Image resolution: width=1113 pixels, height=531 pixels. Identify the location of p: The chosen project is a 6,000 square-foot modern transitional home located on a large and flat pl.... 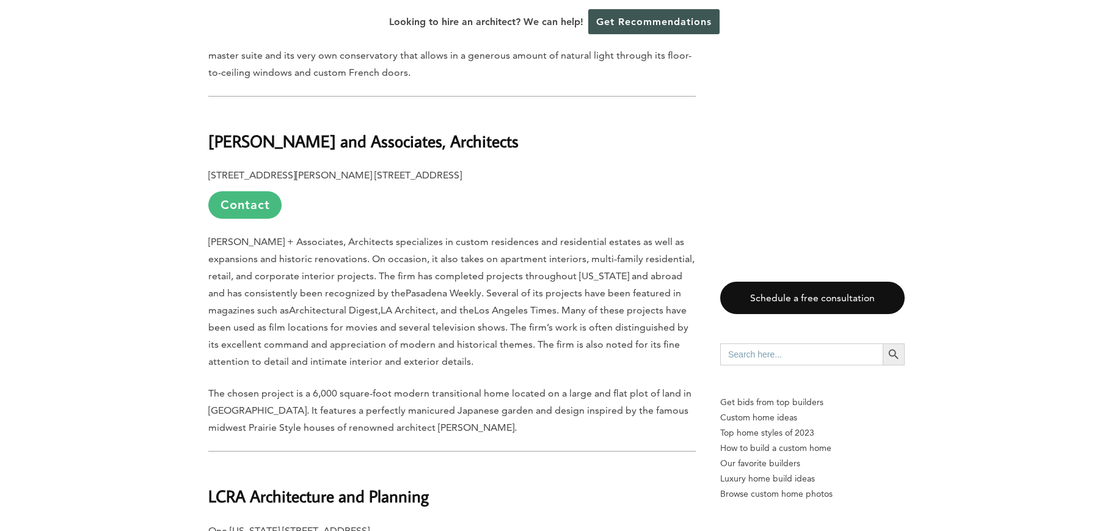
(452, 411).